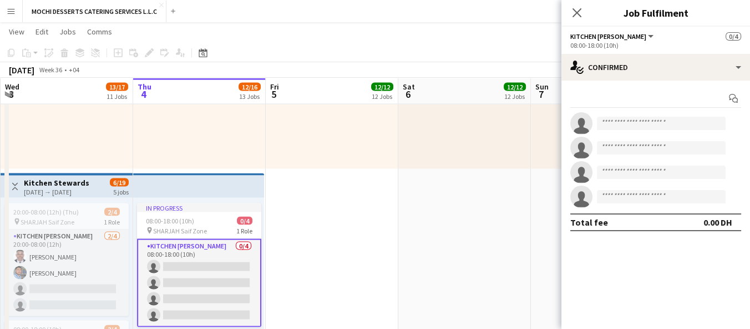 This screenshot has width=750, height=329. Describe the element at coordinates (121, 191) in the screenshot. I see `div: 5 jobs` at that location.